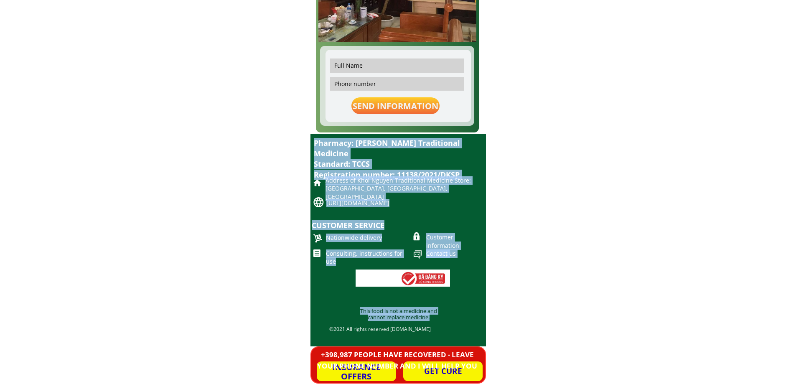 This screenshot has width=796, height=384. What do you see at coordinates (397, 66) in the screenshot?
I see `input: Full Name` at bounding box center [397, 66].